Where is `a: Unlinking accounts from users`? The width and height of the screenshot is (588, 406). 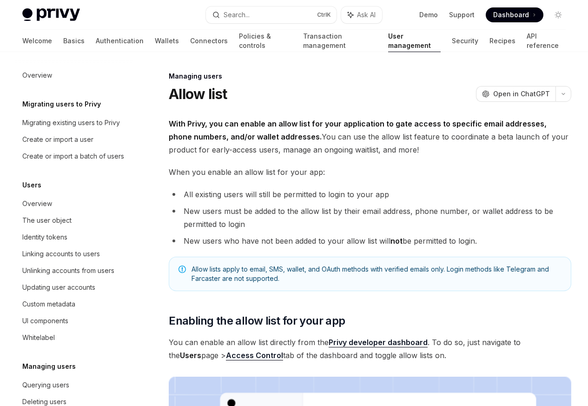
a: Unlinking accounts from users is located at coordinates (74, 270).